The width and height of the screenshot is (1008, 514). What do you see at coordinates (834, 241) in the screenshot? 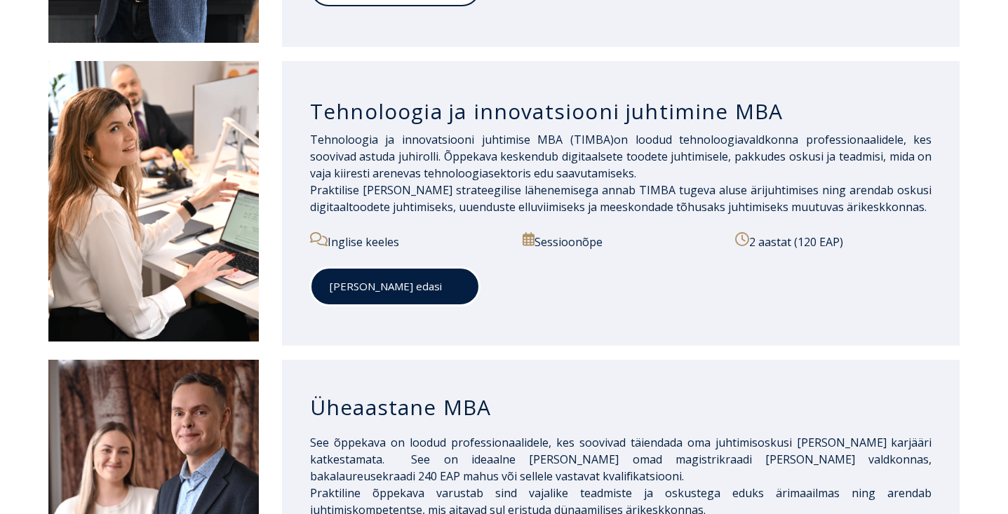
I see `p: 2 aastat (120 EAP)` at bounding box center [834, 241].